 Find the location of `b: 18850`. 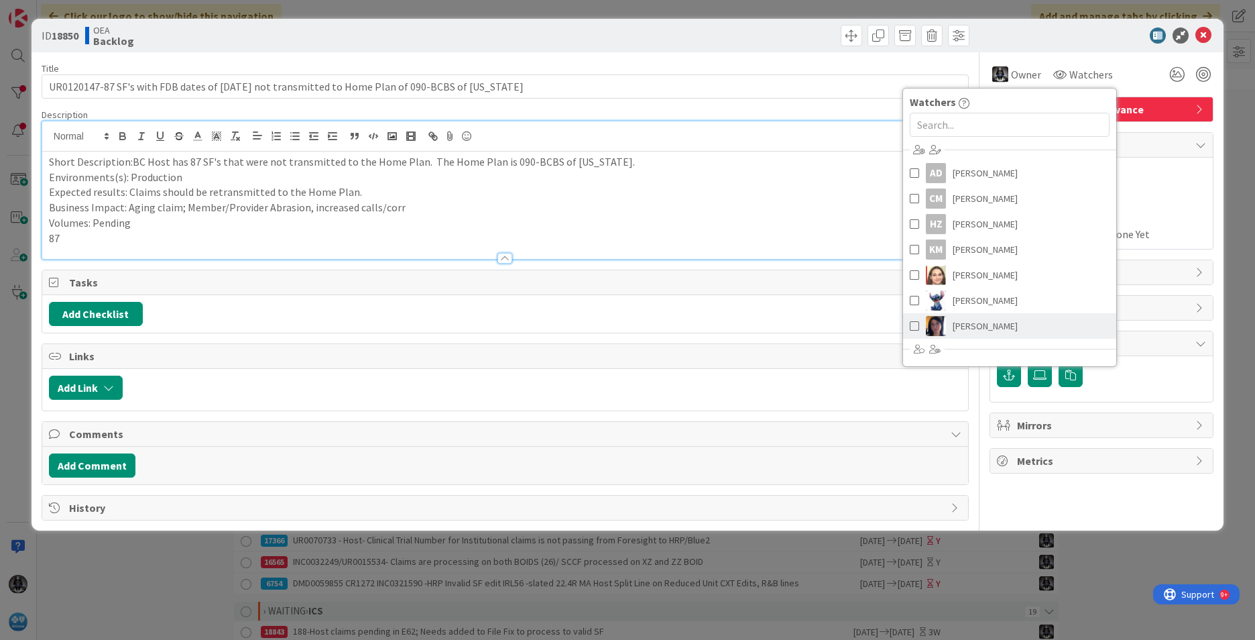

b: 18850 is located at coordinates (65, 36).